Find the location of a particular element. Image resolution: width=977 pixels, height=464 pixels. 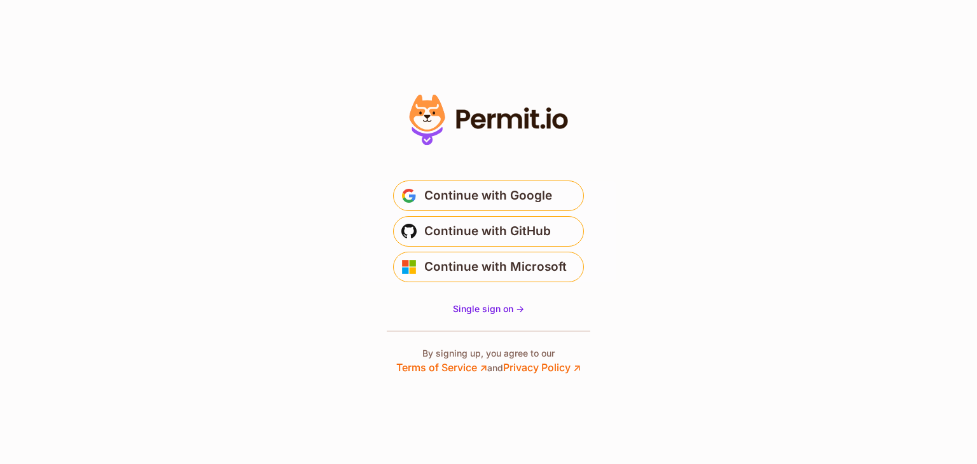

a: Terms of Service ↗ is located at coordinates (441, 368).